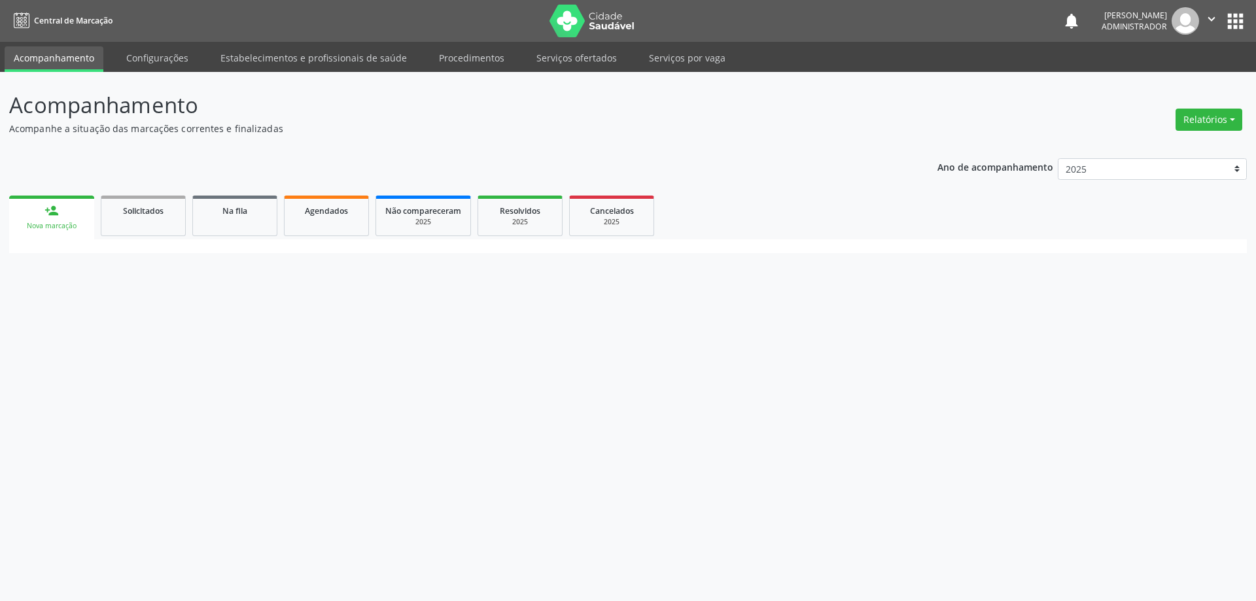 Image resolution: width=1256 pixels, height=601 pixels. I want to click on div: Nova marcação, so click(52, 226).